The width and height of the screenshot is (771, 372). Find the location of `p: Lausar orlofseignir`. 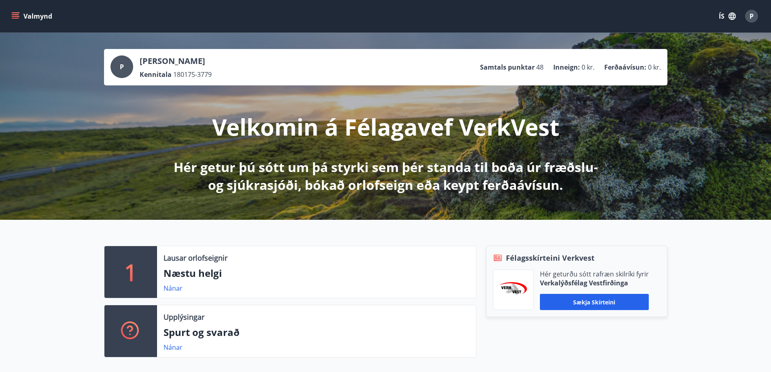

p: Lausar orlofseignir is located at coordinates (195, 258).